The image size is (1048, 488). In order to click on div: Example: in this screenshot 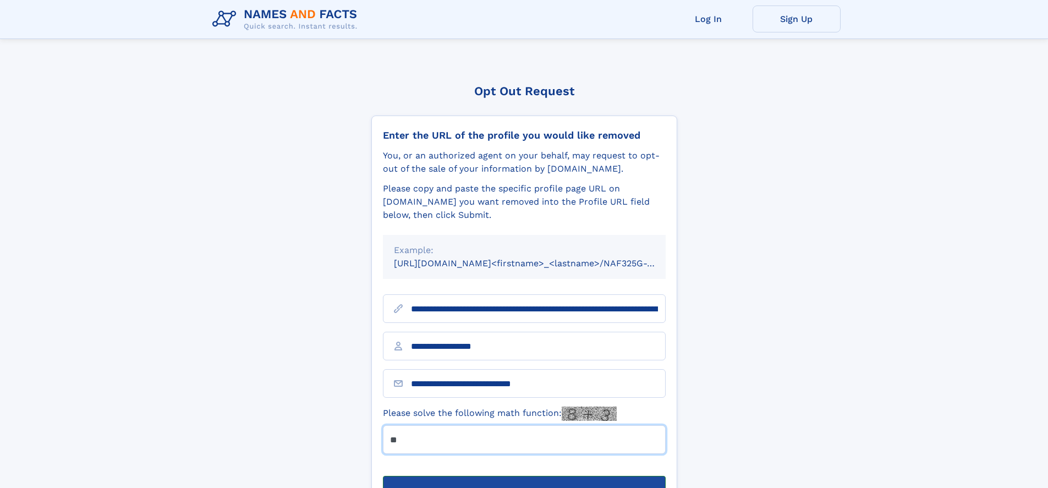, I will do `click(524, 250)`.